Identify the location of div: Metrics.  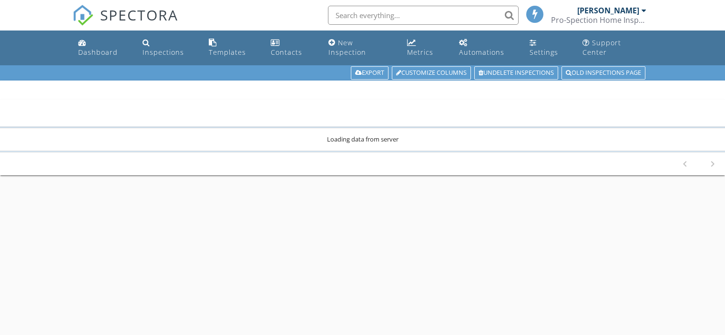
(420, 52).